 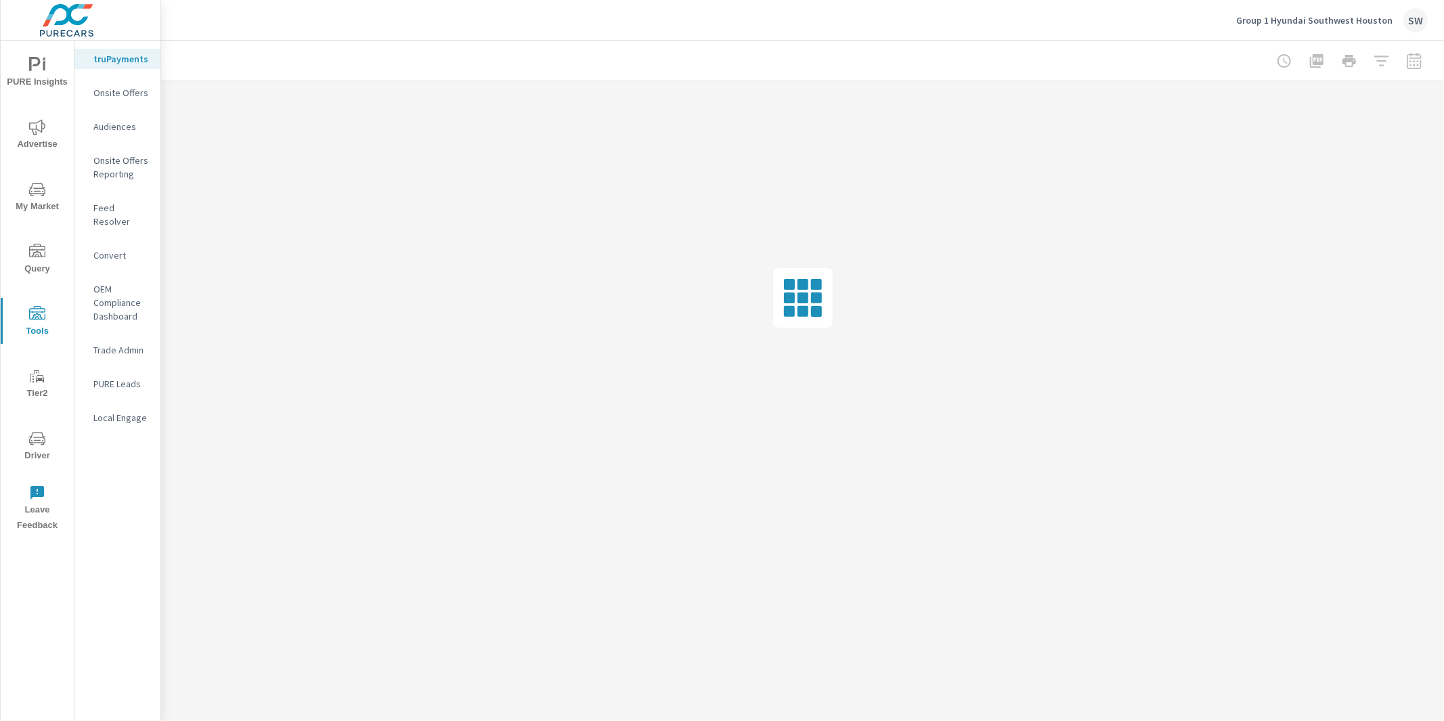 What do you see at coordinates (117, 215) in the screenshot?
I see `div: Feed Resolver` at bounding box center [117, 215].